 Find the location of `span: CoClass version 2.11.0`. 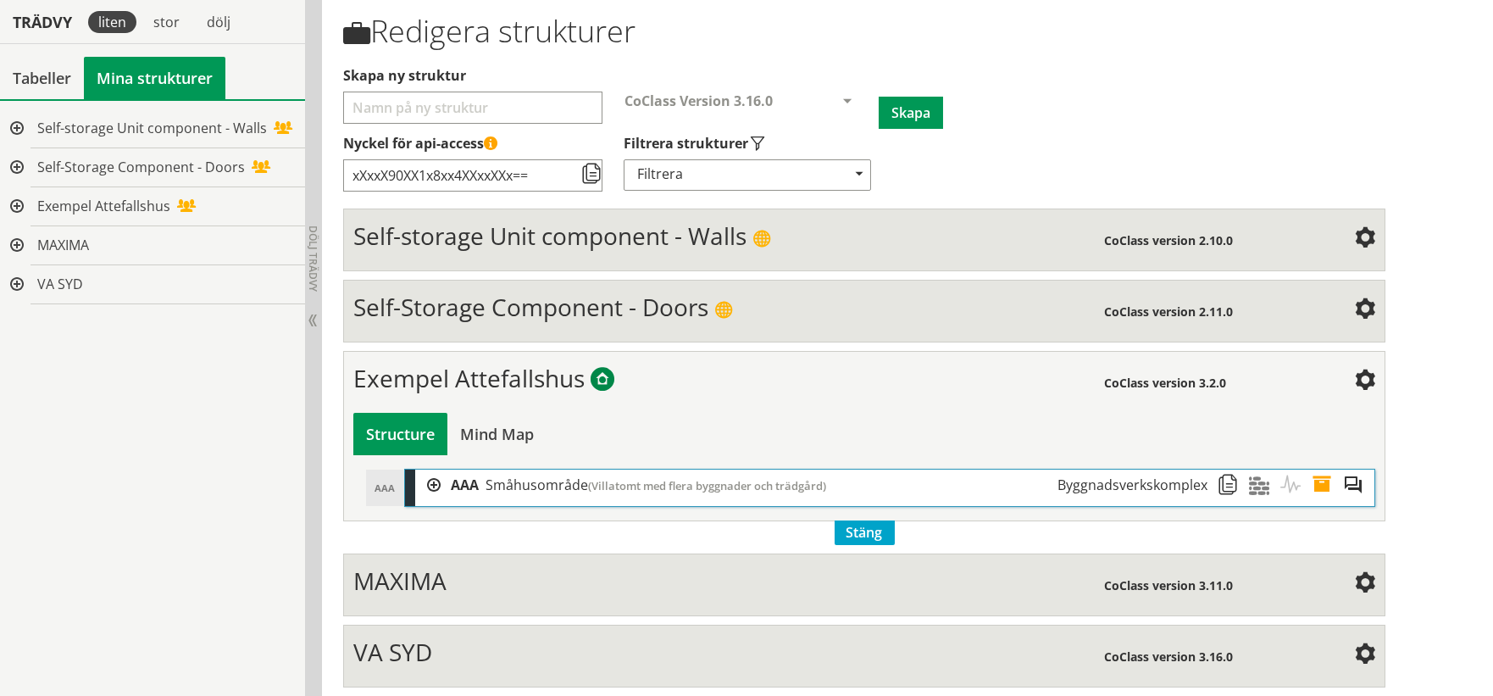

span: CoClass version 2.11.0 is located at coordinates (1169, 311).